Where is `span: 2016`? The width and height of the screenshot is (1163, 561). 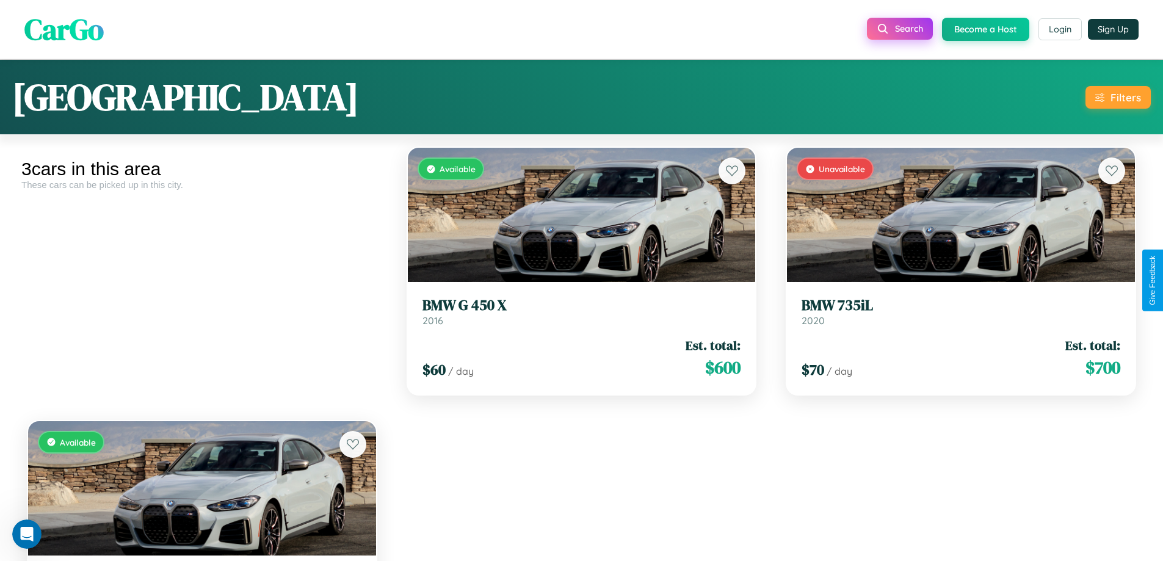
span: 2016 is located at coordinates (433, 321).